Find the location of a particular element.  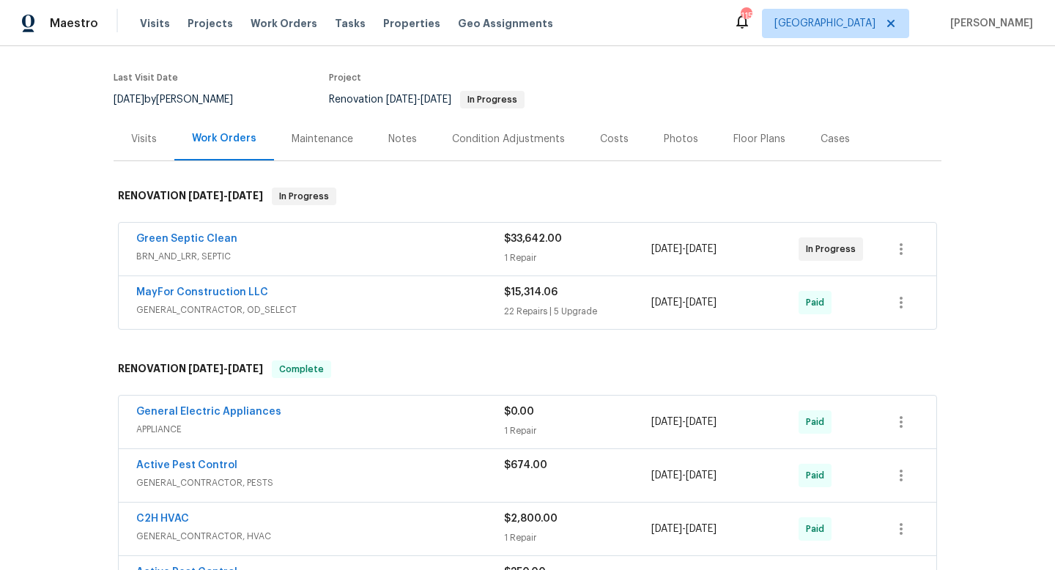

span: Project is located at coordinates (345, 78).